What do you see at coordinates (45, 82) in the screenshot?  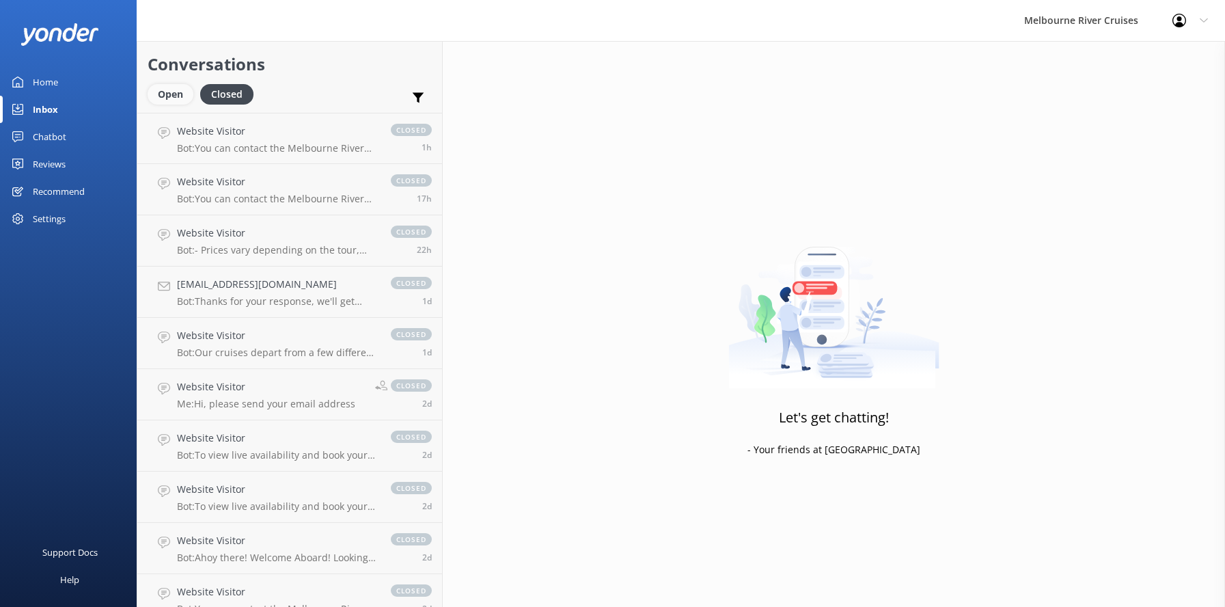 I see `div: Home` at bounding box center [45, 82].